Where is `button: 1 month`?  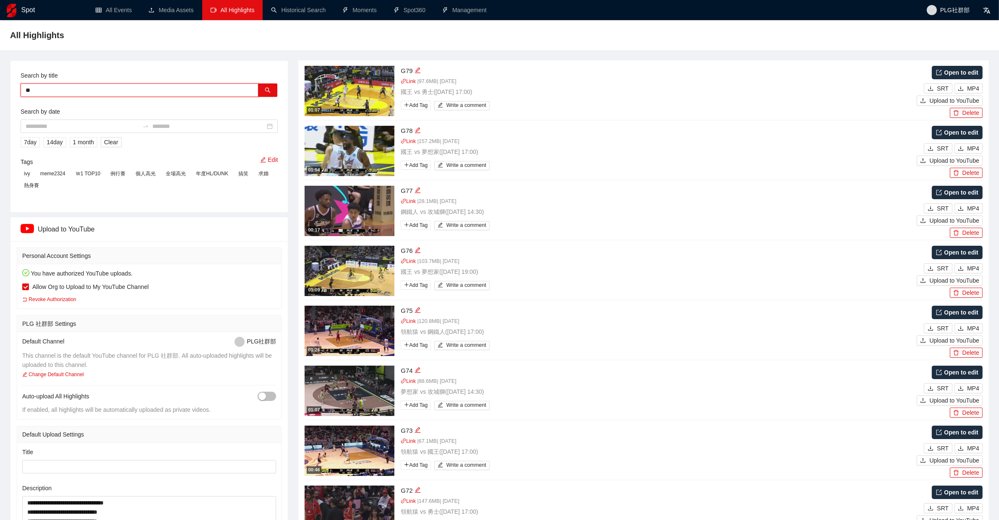 button: 1 month is located at coordinates (83, 142).